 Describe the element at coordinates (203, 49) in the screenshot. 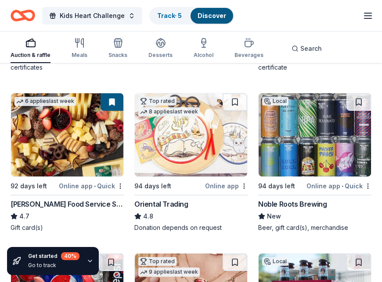

I see `button: Alcohol` at that location.